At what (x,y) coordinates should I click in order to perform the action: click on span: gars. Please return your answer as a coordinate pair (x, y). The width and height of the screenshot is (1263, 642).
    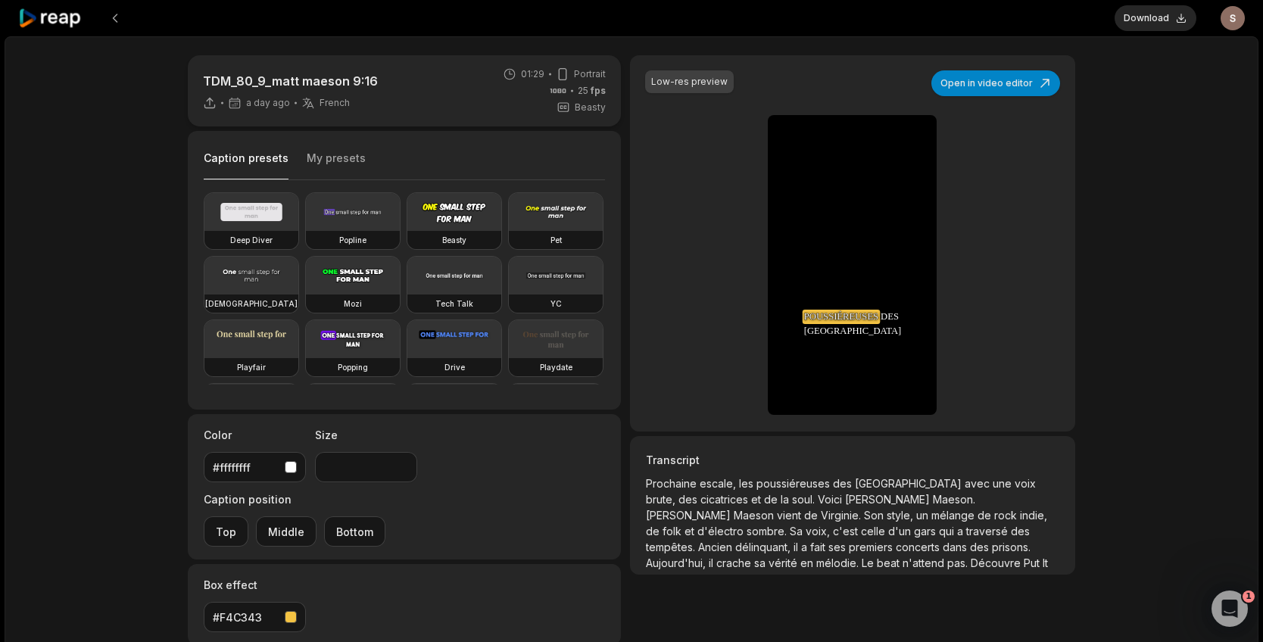
    Looking at the image, I should click on (926, 531).